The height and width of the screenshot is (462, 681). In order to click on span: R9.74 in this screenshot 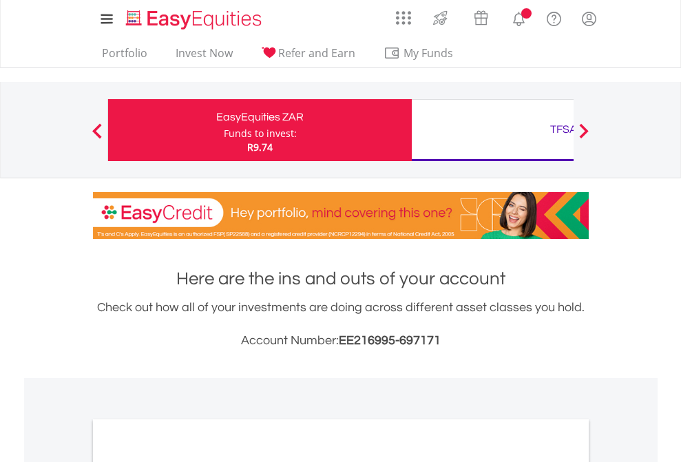, I will do `click(260, 147)`.